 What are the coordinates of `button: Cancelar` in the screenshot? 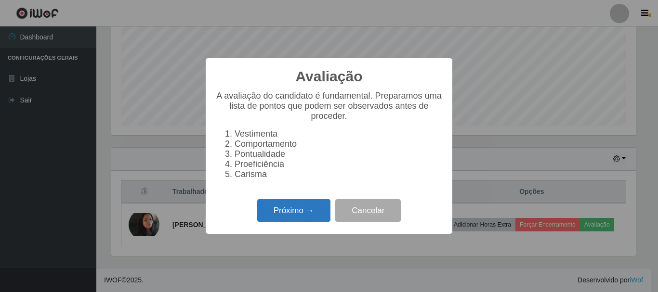 It's located at (368, 211).